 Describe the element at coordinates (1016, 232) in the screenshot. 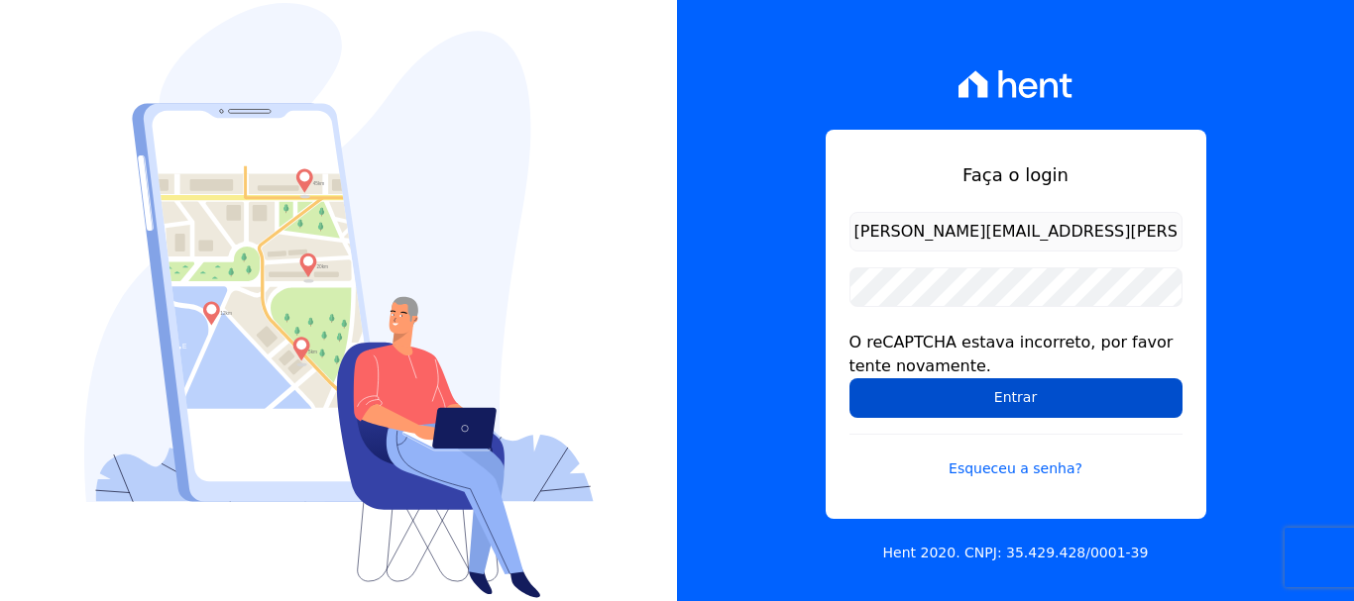

I see `input: Email` at that location.